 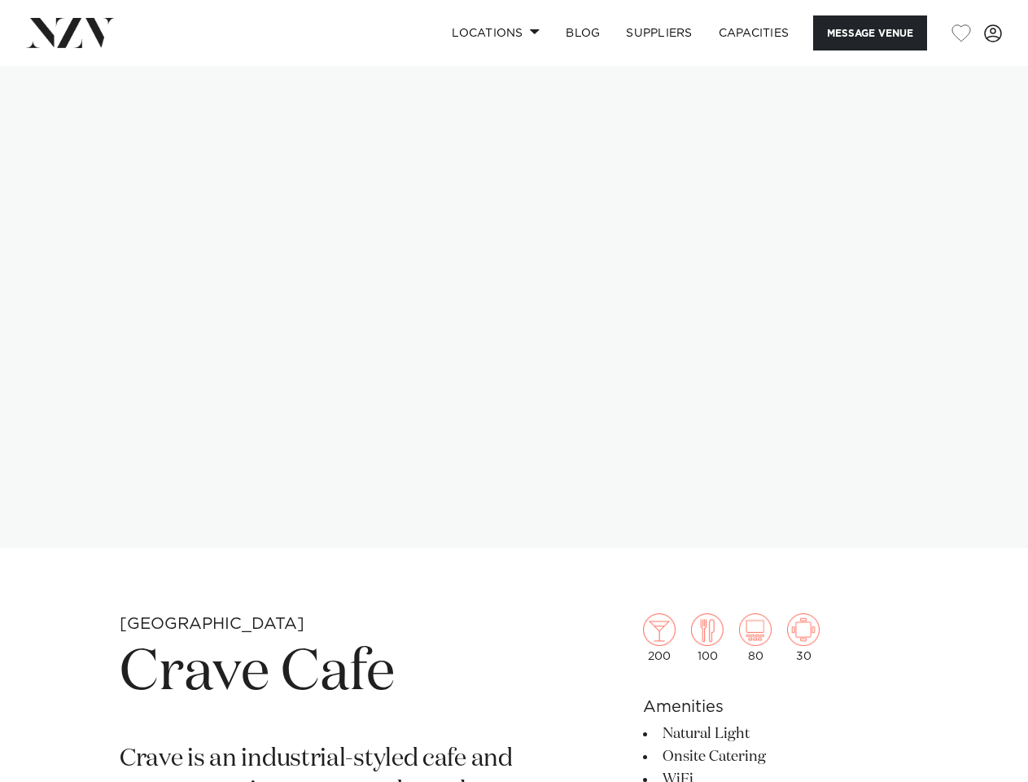 What do you see at coordinates (707, 637) in the screenshot?
I see `div: 100` at bounding box center [707, 637].